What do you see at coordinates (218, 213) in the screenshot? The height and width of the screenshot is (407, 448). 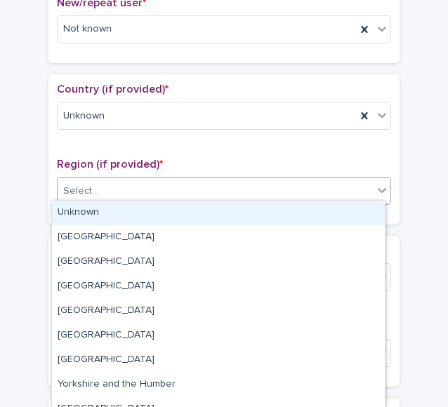 I see `div: Unknown` at bounding box center [218, 213].